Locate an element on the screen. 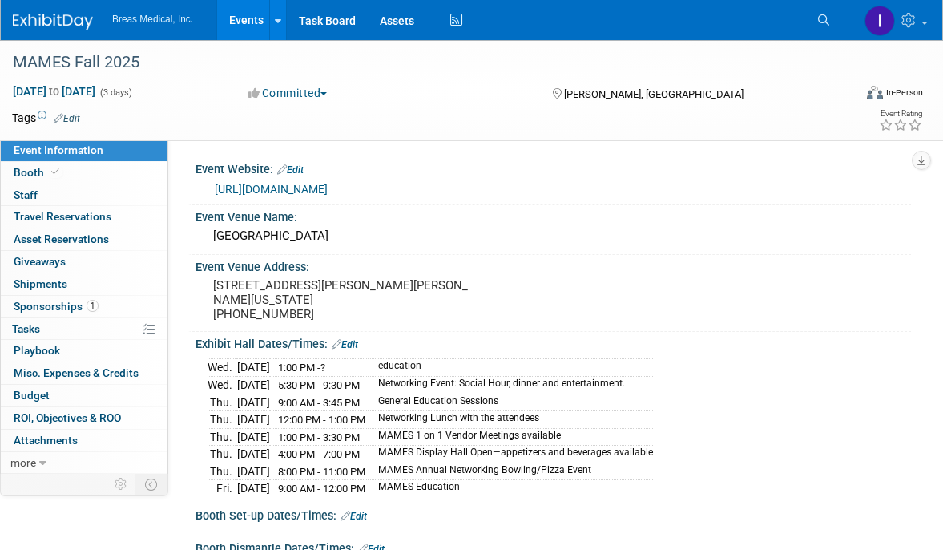  a: Travel Reservations is located at coordinates (84, 216).